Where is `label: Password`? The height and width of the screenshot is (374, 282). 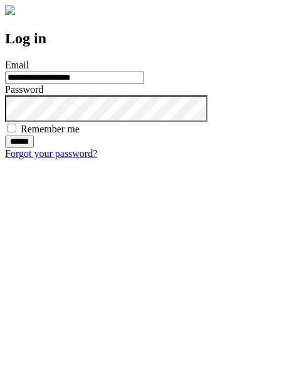
label: Password is located at coordinates (24, 89).